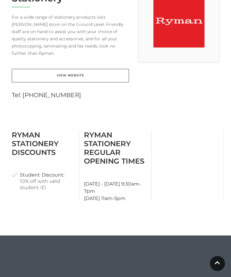 The width and height of the screenshot is (231, 277). What do you see at coordinates (43, 181) in the screenshot?
I see `li: 10% off with valid student ID` at bounding box center [43, 181].